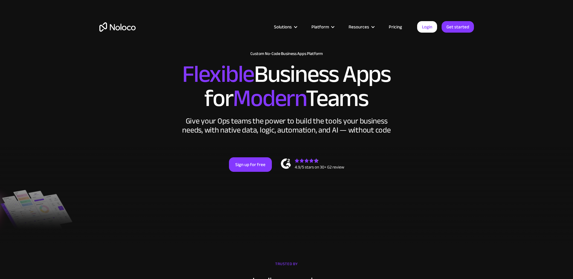 The width and height of the screenshot is (573, 279). What do you see at coordinates (427, 27) in the screenshot?
I see `a: Login` at bounding box center [427, 27].